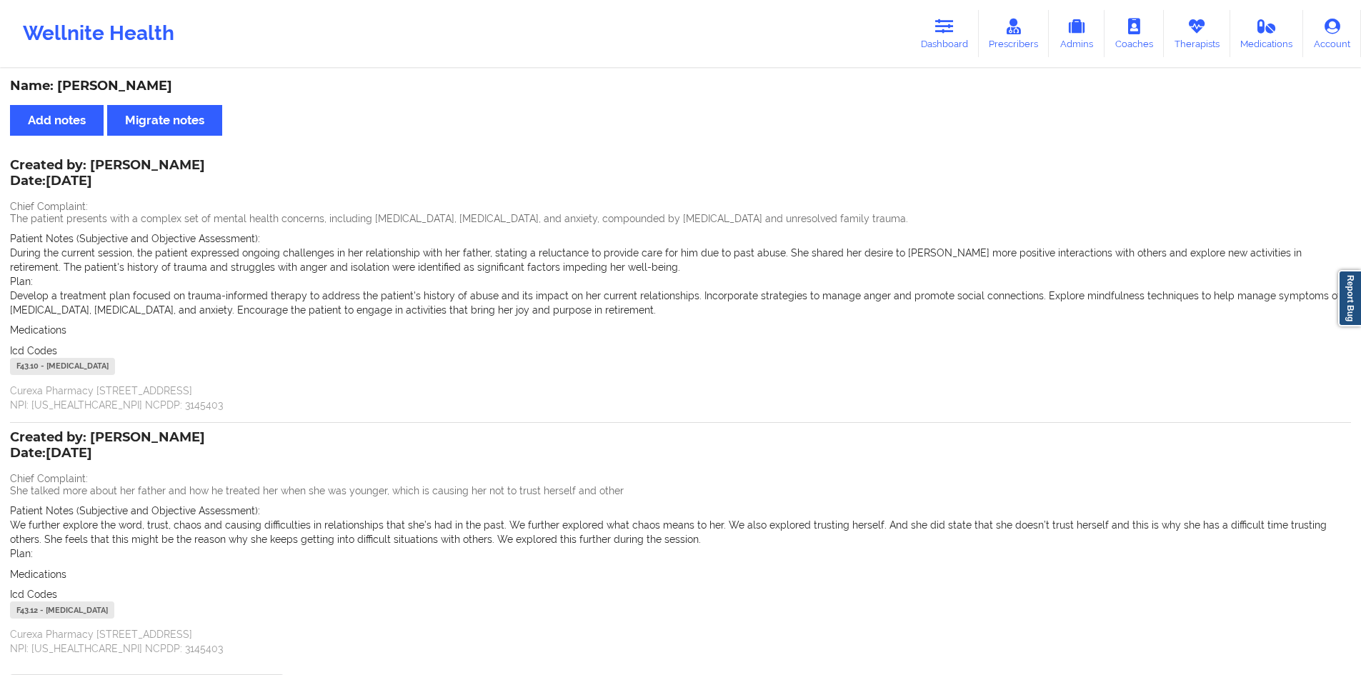  I want to click on p: We further explore the word, trust, chaos and causing difficulties in relationships that she’s ha..., so click(680, 532).